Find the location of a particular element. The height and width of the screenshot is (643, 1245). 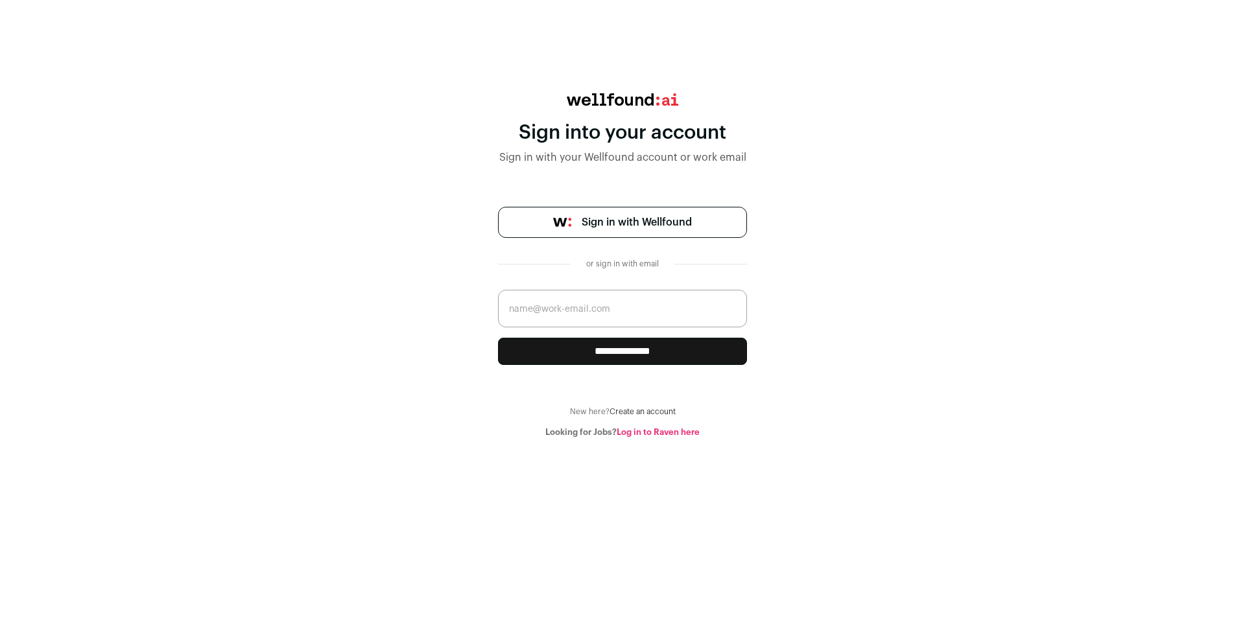

div: Looking for Jobs? is located at coordinates (623, 433).